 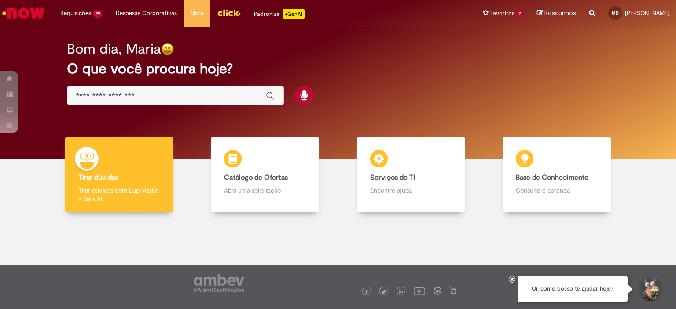 I want to click on span: 29, so click(x=98, y=14).